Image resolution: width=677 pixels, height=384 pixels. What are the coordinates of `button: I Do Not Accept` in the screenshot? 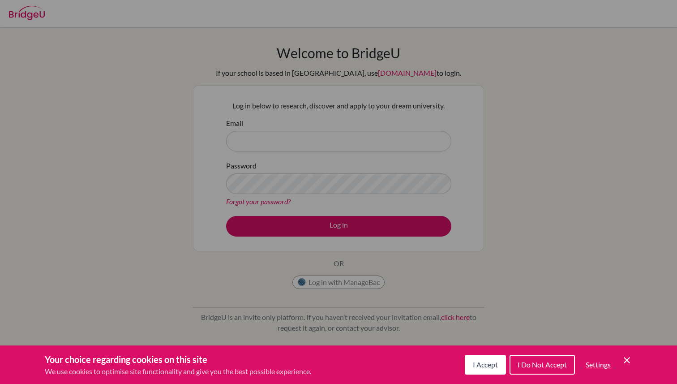 It's located at (542, 364).